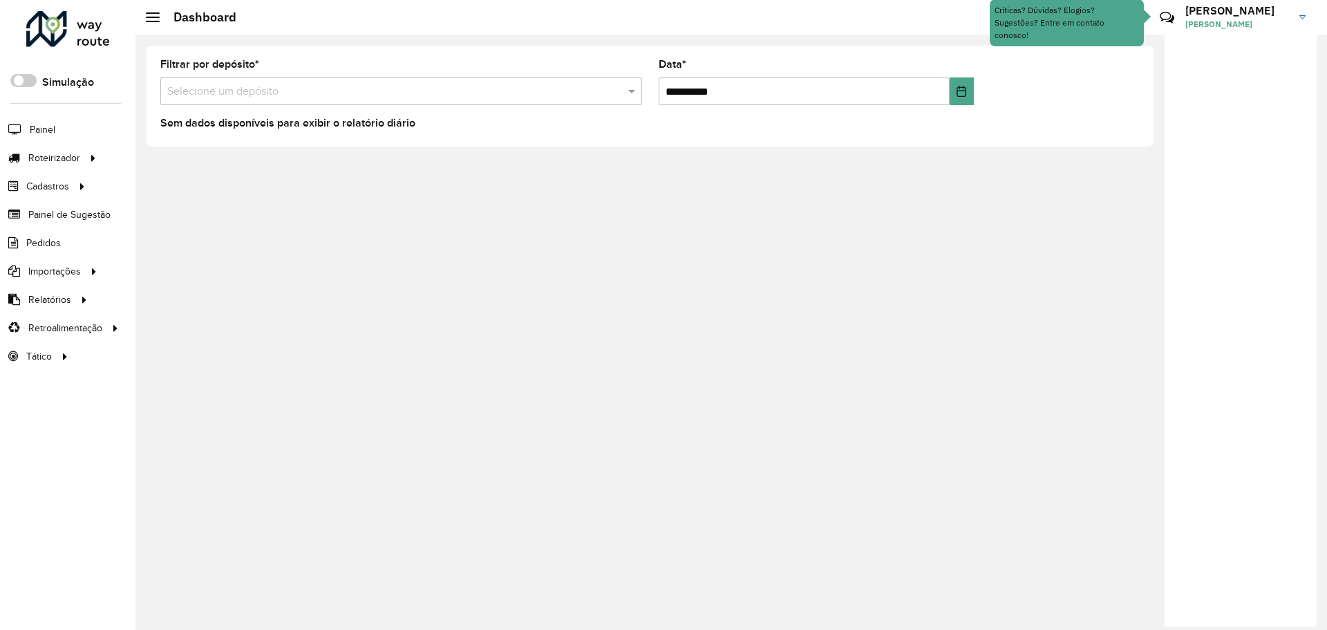 The width and height of the screenshot is (1327, 630). Describe the element at coordinates (39, 356) in the screenshot. I see `span: Tático` at that location.